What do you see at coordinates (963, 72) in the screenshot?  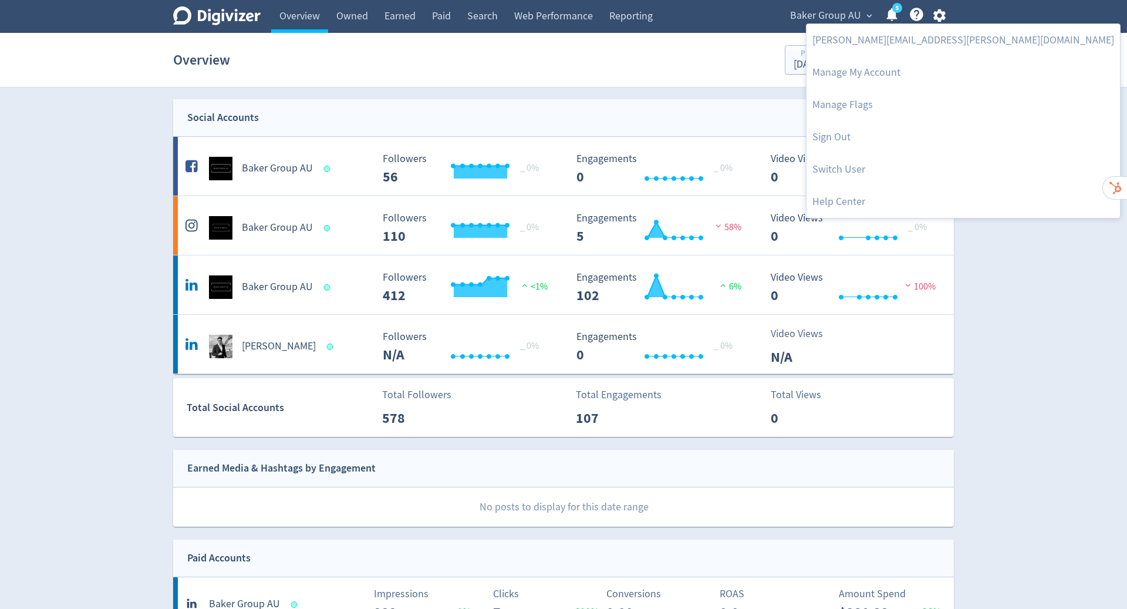 I see `a: Manage My Account` at bounding box center [963, 72].